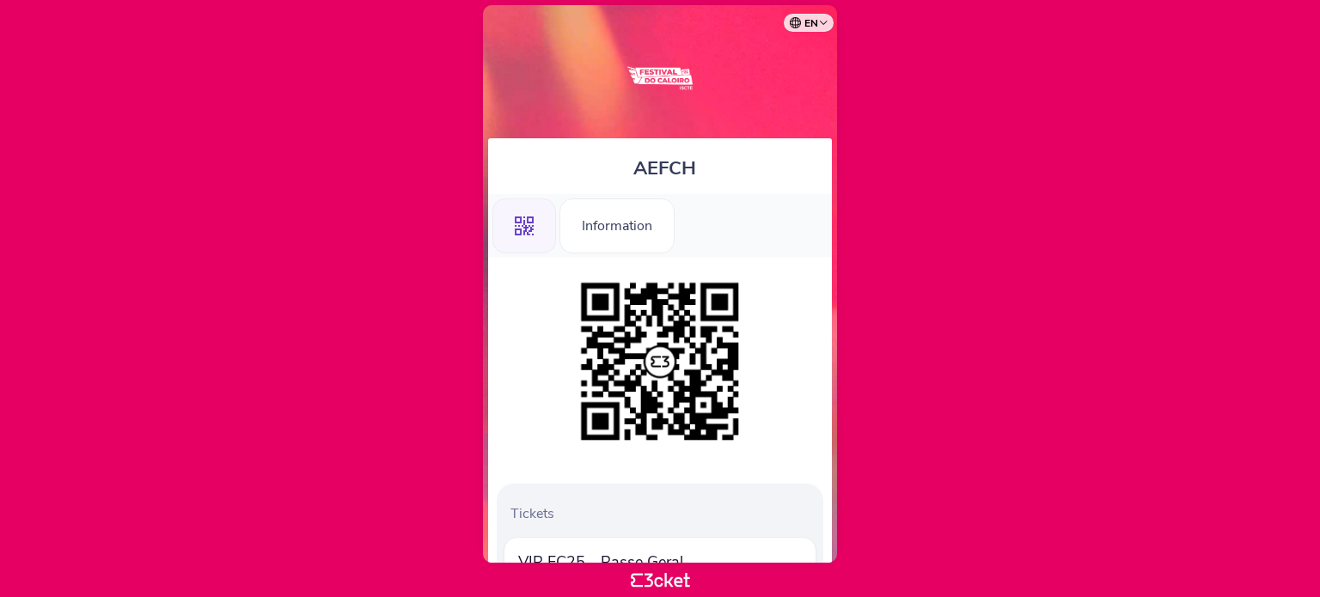 This screenshot has width=1320, height=597. I want to click on img: dcb0da5ad4354a3bb5778f1bd9c4ec78.png, so click(660, 362).